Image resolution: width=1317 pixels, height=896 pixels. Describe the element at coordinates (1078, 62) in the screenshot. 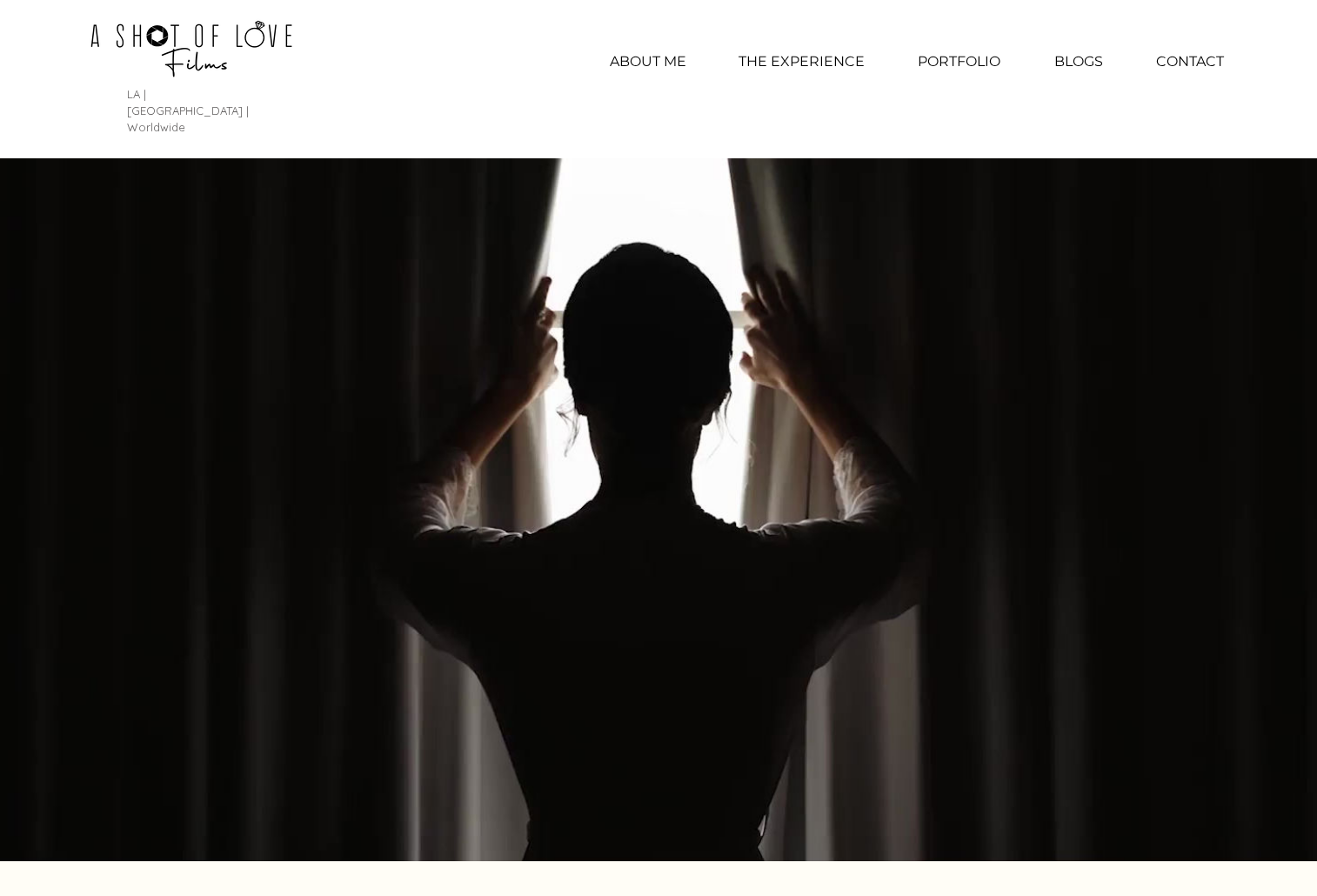

I see `a: BLOGS` at that location.